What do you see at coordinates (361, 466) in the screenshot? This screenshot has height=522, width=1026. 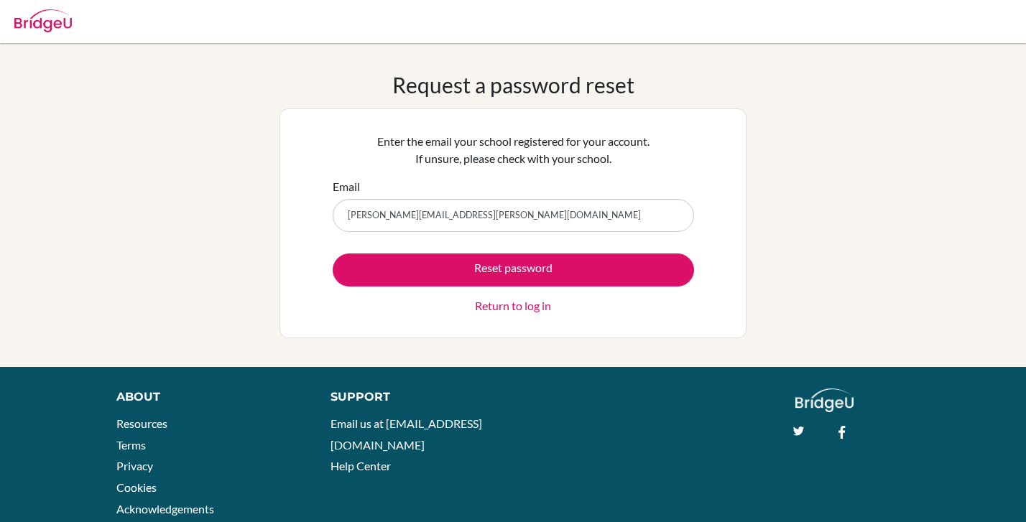 I see `a: Help Center` at bounding box center [361, 466].